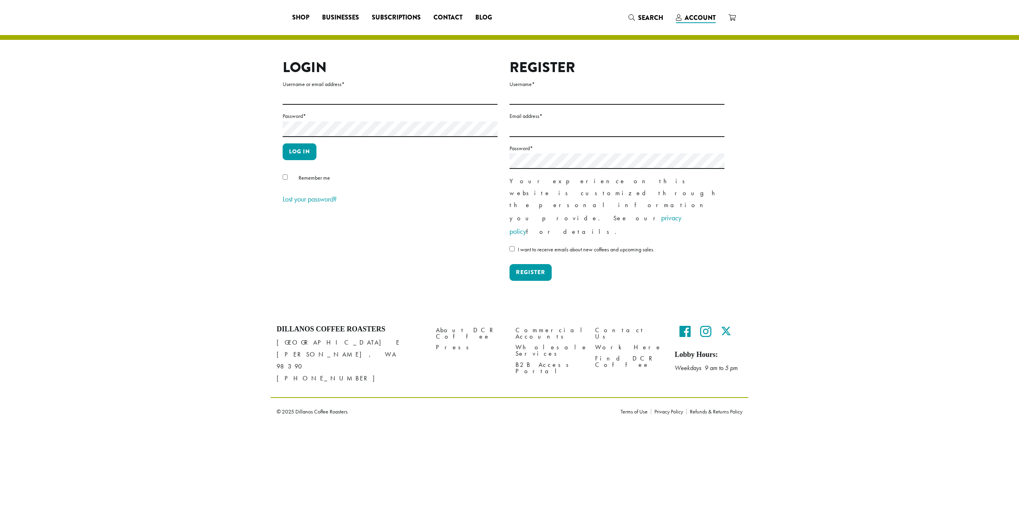 Image resolution: width=1019 pixels, height=525 pixels. What do you see at coordinates (669, 411) in the screenshot?
I see `a: Privacy Policy` at bounding box center [669, 411].